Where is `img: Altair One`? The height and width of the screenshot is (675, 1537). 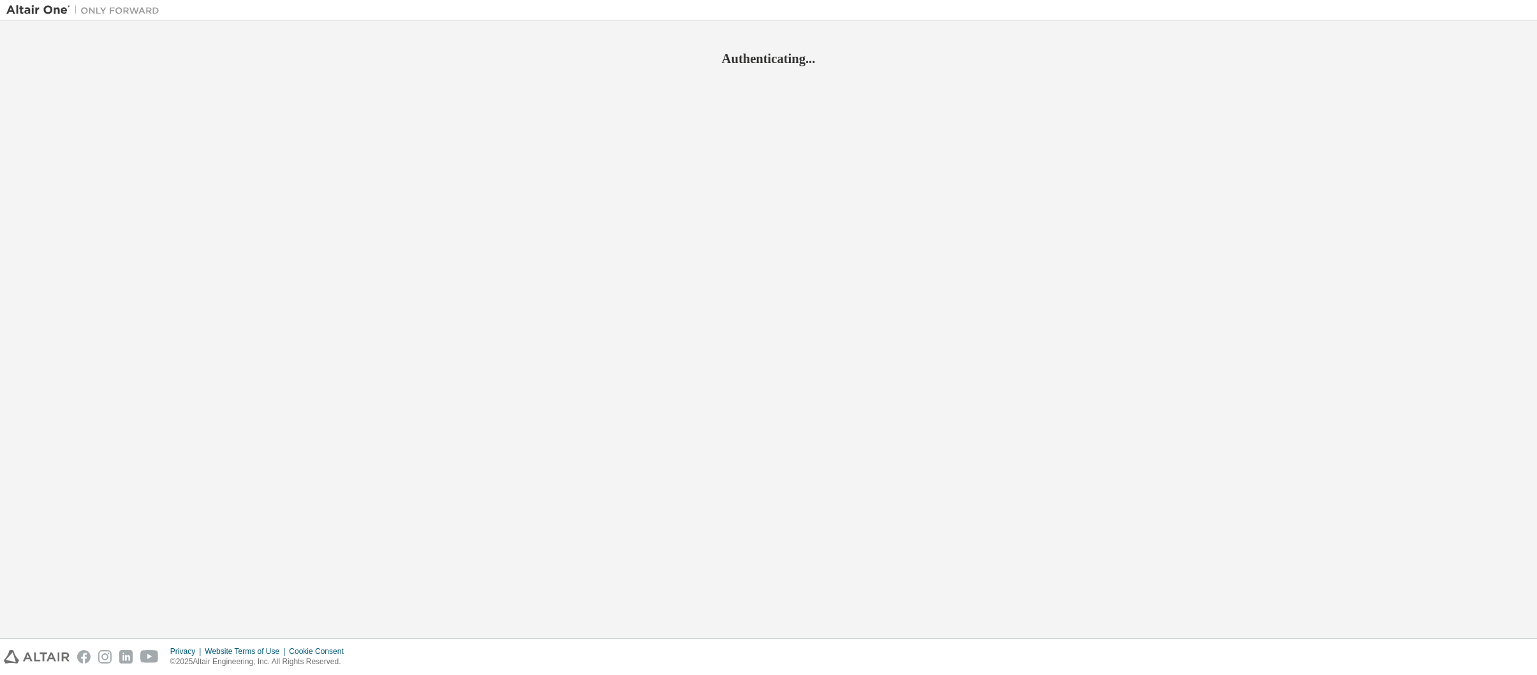
img: Altair One is located at coordinates (86, 10).